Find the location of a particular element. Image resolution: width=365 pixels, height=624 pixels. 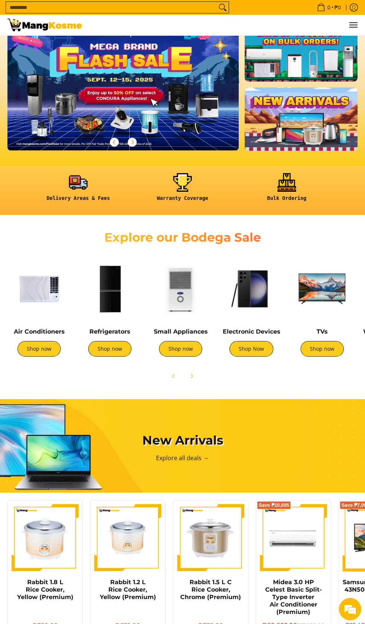

img: https://mangkosme.com/products/rabbit-1-5-l-c-rice-cooker-chrome-class-a is located at coordinates (211, 538).